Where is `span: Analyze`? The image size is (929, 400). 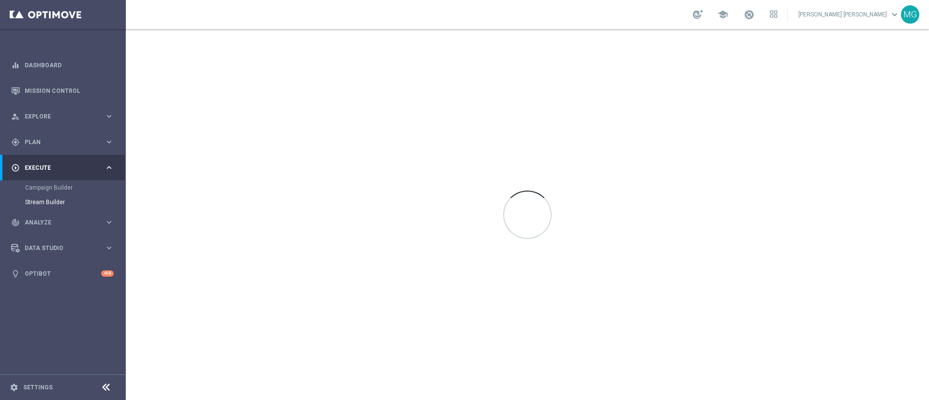
span: Analyze is located at coordinates (64, 222).